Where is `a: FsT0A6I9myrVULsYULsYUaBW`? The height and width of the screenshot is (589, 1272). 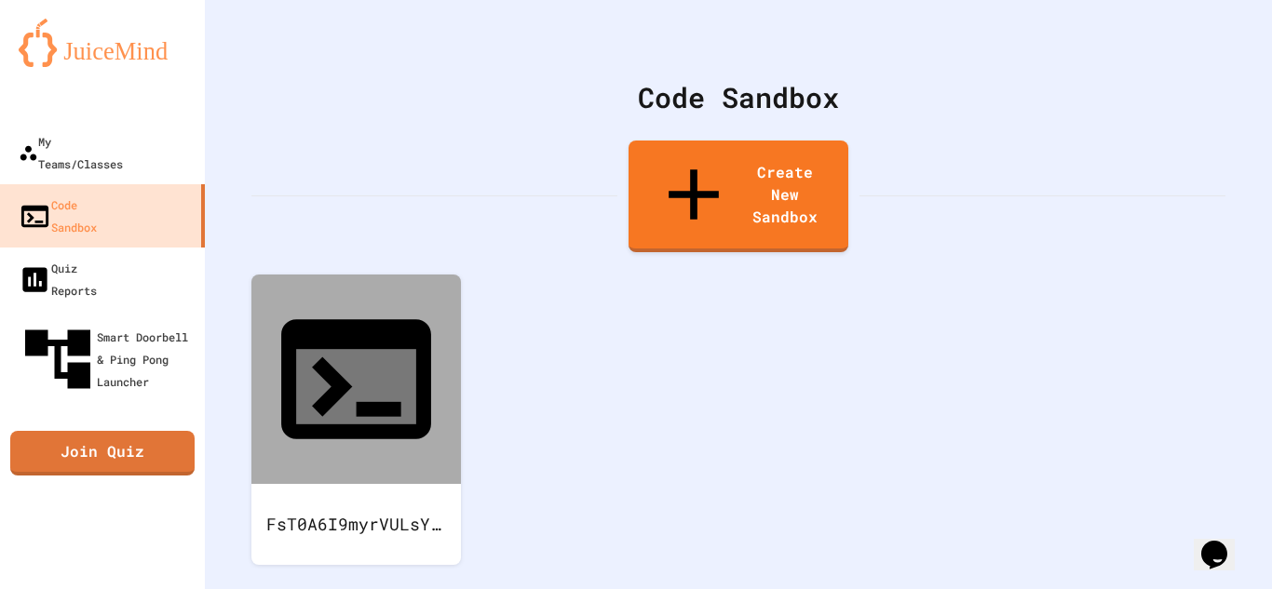 a: FsT0A6I9myrVULsYULsYUaBW is located at coordinates (356, 420).